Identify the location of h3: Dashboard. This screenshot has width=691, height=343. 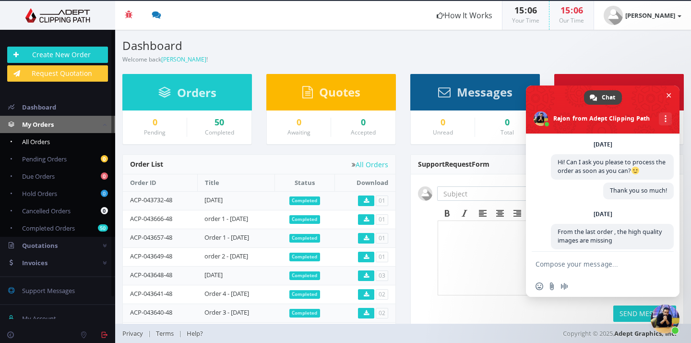
(259, 46).